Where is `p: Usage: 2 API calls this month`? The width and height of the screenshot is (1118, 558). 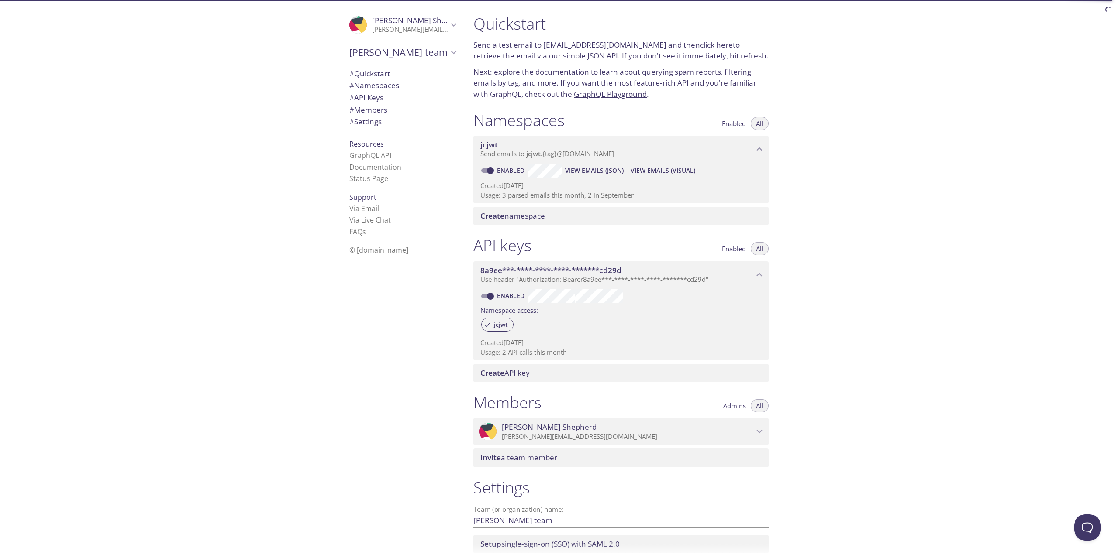
p: Usage: 2 API calls this month is located at coordinates (621, 352).